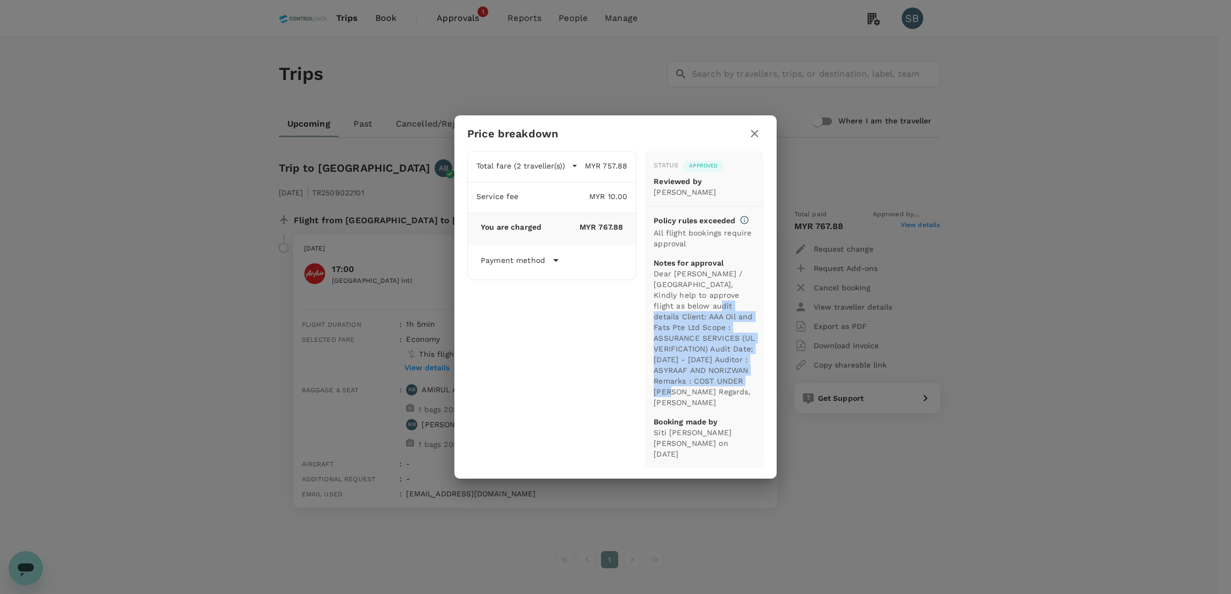 The height and width of the screenshot is (594, 1231). What do you see at coordinates (512, 134) in the screenshot?
I see `h6: Price breakdown` at bounding box center [512, 134].